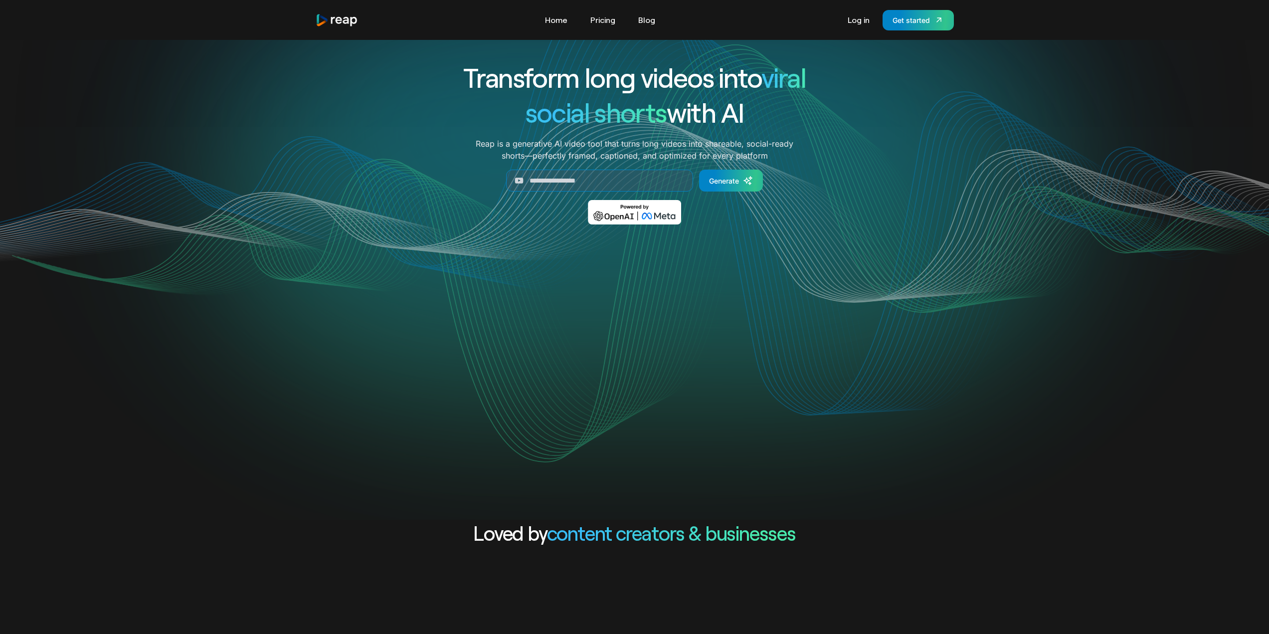 The image size is (1269, 634). What do you see at coordinates (634, 150) in the screenshot?
I see `p: Reap is a generative AI video tool that turns long videos into shareable, social-ready shorts—per...` at bounding box center [634, 150].